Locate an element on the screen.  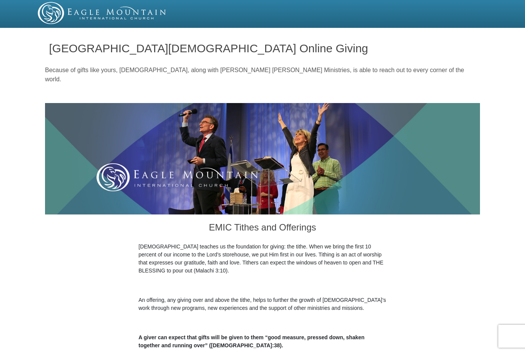
img: EMIC is located at coordinates (102, 13).